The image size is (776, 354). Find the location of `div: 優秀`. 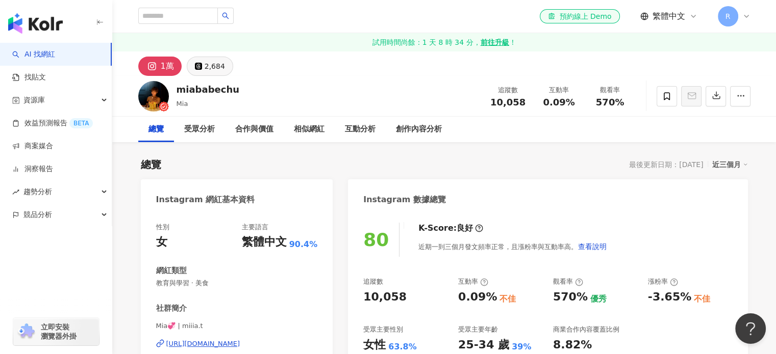

div: 優秀 is located at coordinates (598, 299).